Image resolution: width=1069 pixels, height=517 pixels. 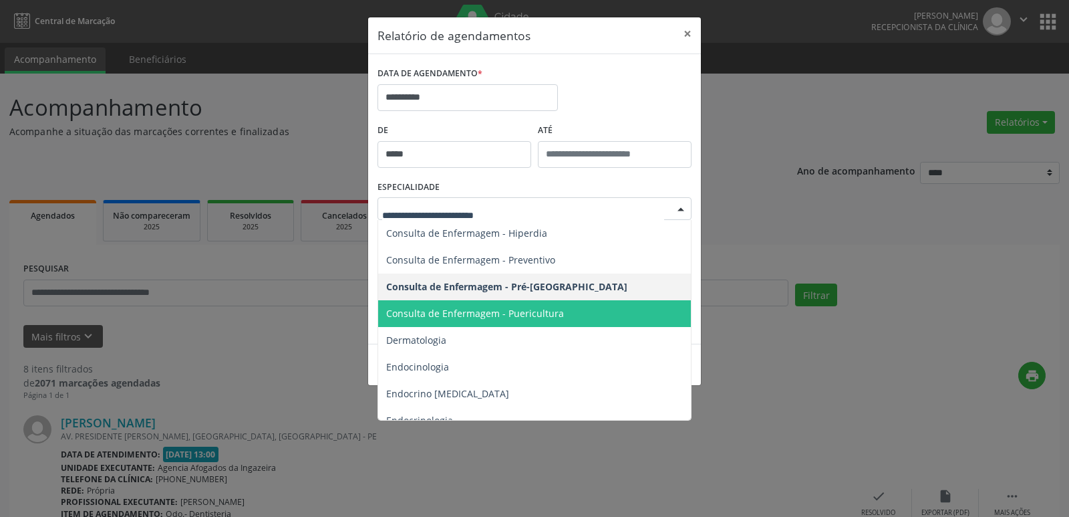 What do you see at coordinates (430, 74) in the screenshot?
I see `label: DATA DE AGENDAMENTO` at bounding box center [430, 74].